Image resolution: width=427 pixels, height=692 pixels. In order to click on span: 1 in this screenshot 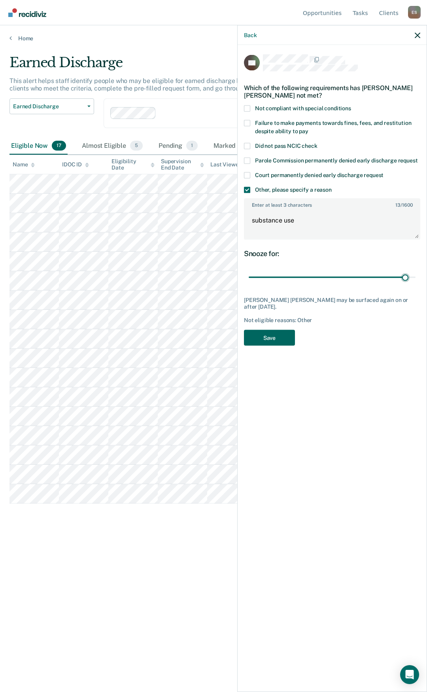, I will do `click(192, 146)`.